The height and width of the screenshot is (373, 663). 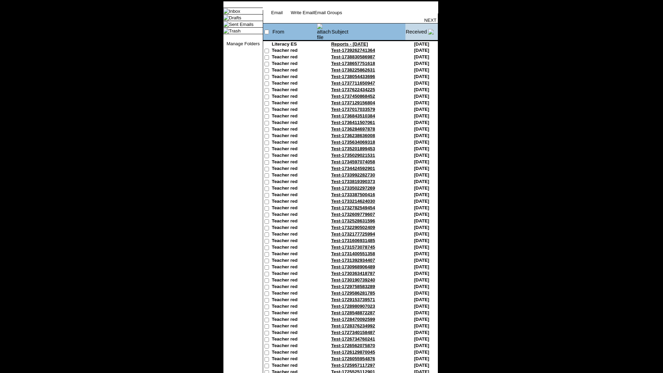 What do you see at coordinates (302, 12) in the screenshot?
I see `a: Write Email` at bounding box center [302, 12].